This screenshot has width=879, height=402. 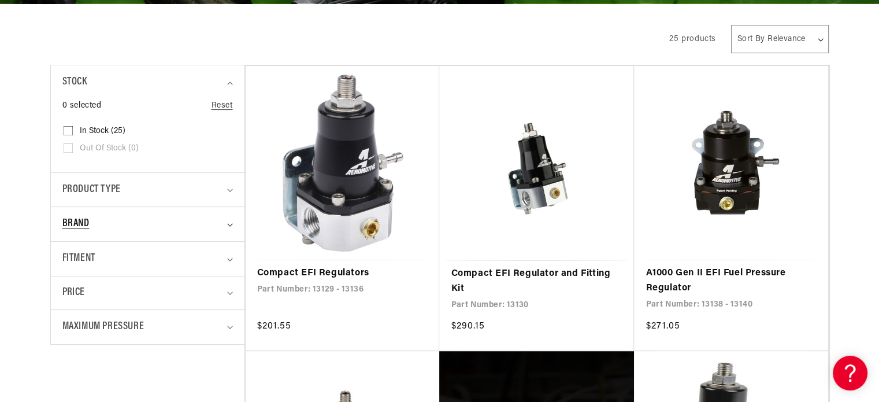 What do you see at coordinates (103, 327) in the screenshot?
I see `span: Maximum Pressure` at bounding box center [103, 327].